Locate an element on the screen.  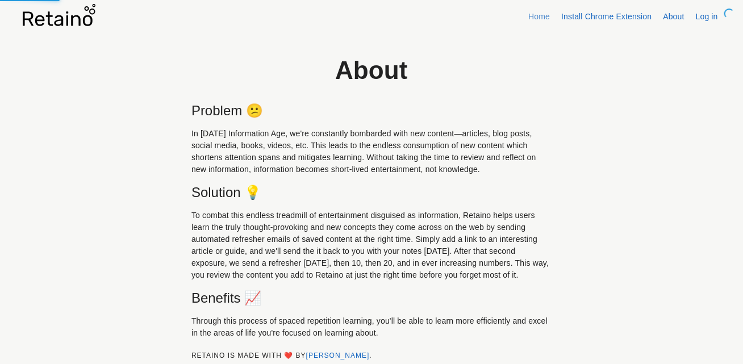
h5: Solution is located at coordinates (371, 193).